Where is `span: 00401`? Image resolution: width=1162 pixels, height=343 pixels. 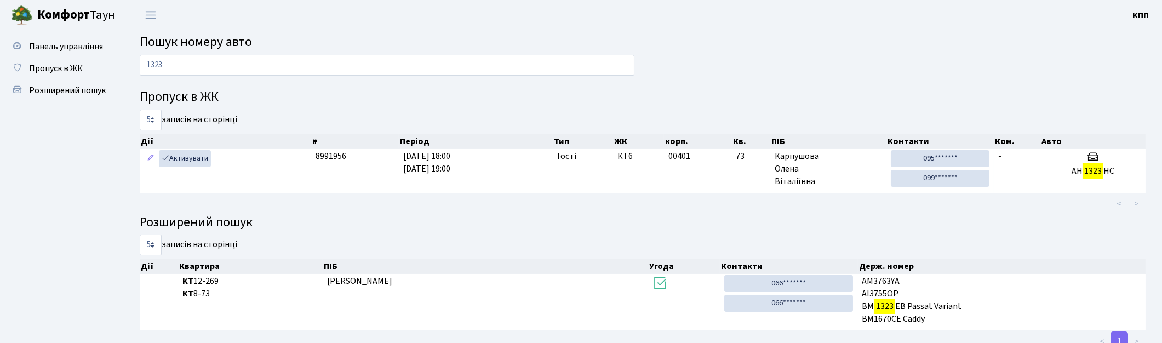 span: 00401 is located at coordinates (679, 156).